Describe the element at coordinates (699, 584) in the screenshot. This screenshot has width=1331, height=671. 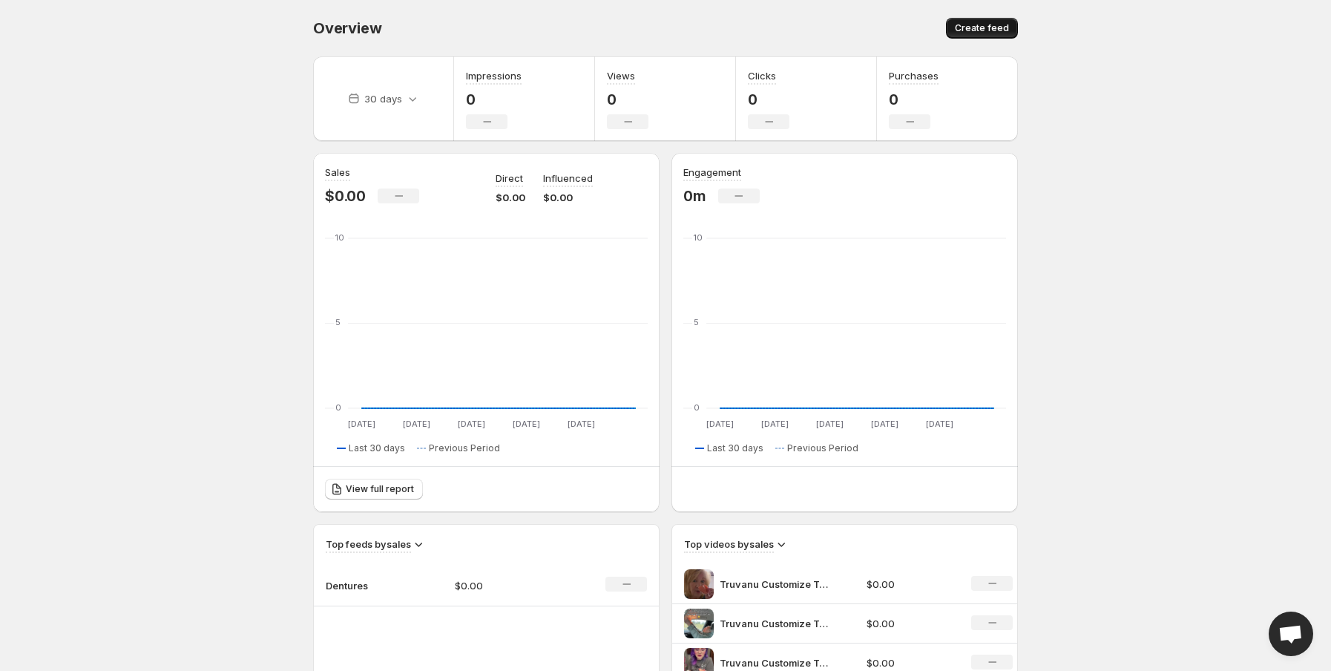
I see `img: Truvanu Customize Truvanu Shopify 5` at that location.